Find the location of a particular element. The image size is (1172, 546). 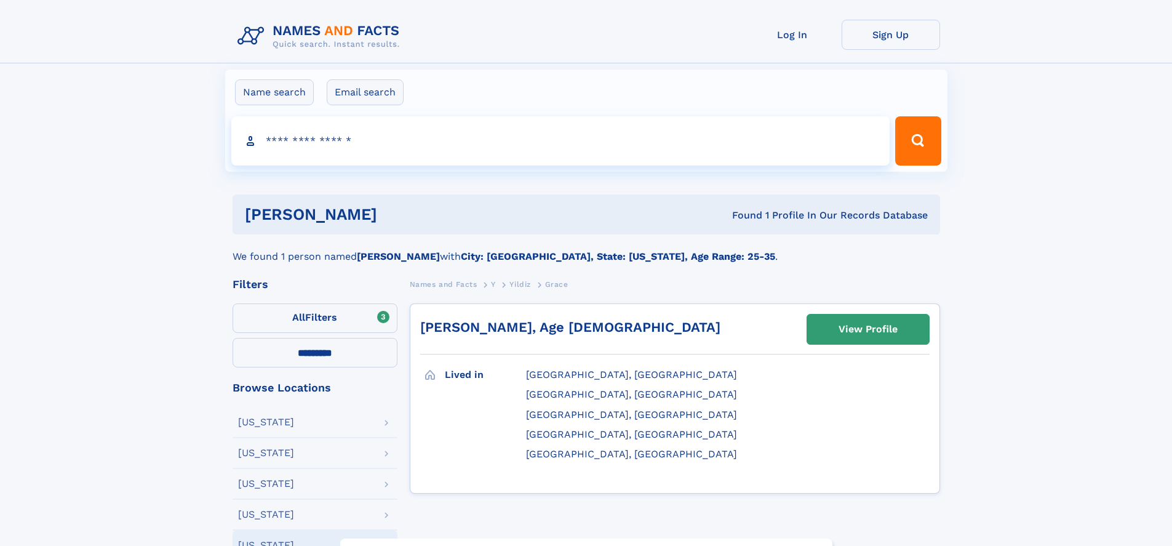

div: View Profile is located at coordinates (868, 329).